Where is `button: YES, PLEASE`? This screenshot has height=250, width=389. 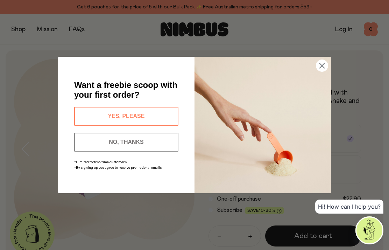 button: YES, PLEASE is located at coordinates (126, 116).